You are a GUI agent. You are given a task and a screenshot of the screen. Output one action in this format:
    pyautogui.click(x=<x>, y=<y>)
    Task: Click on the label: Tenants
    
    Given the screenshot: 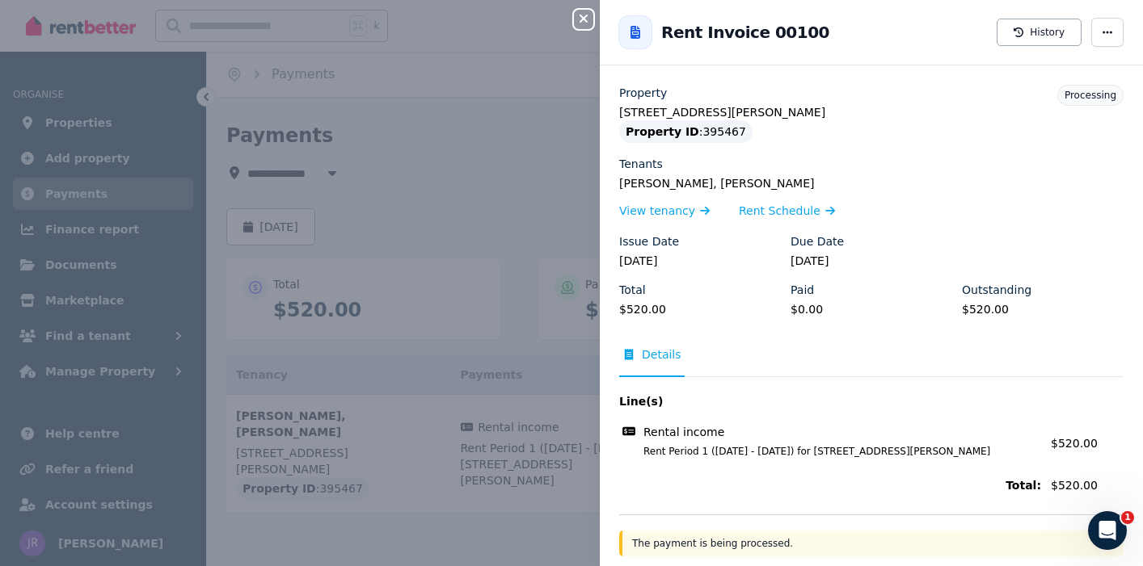 What is the action you would take?
    pyautogui.click(x=641, y=164)
    